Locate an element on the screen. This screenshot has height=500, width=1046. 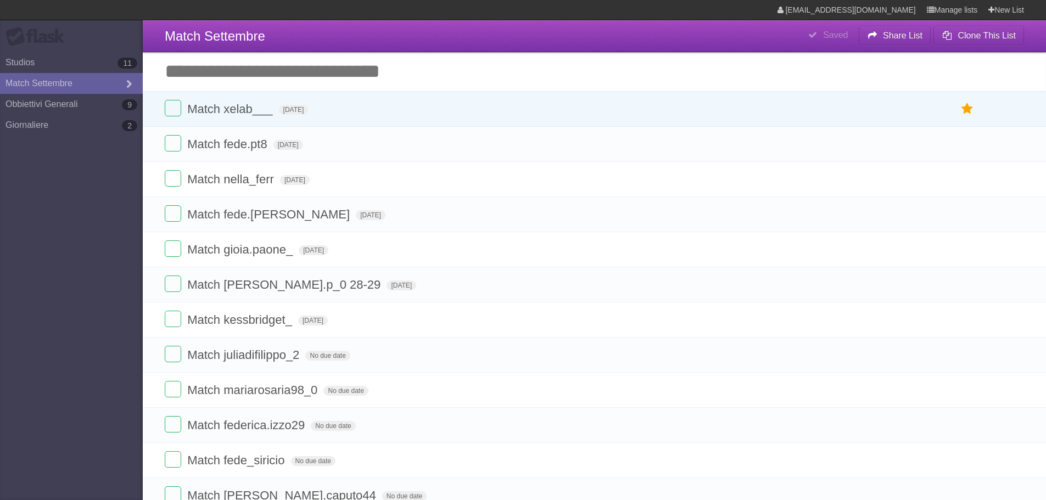
span: Match mariarosaria98_0 is located at coordinates (254, 390).